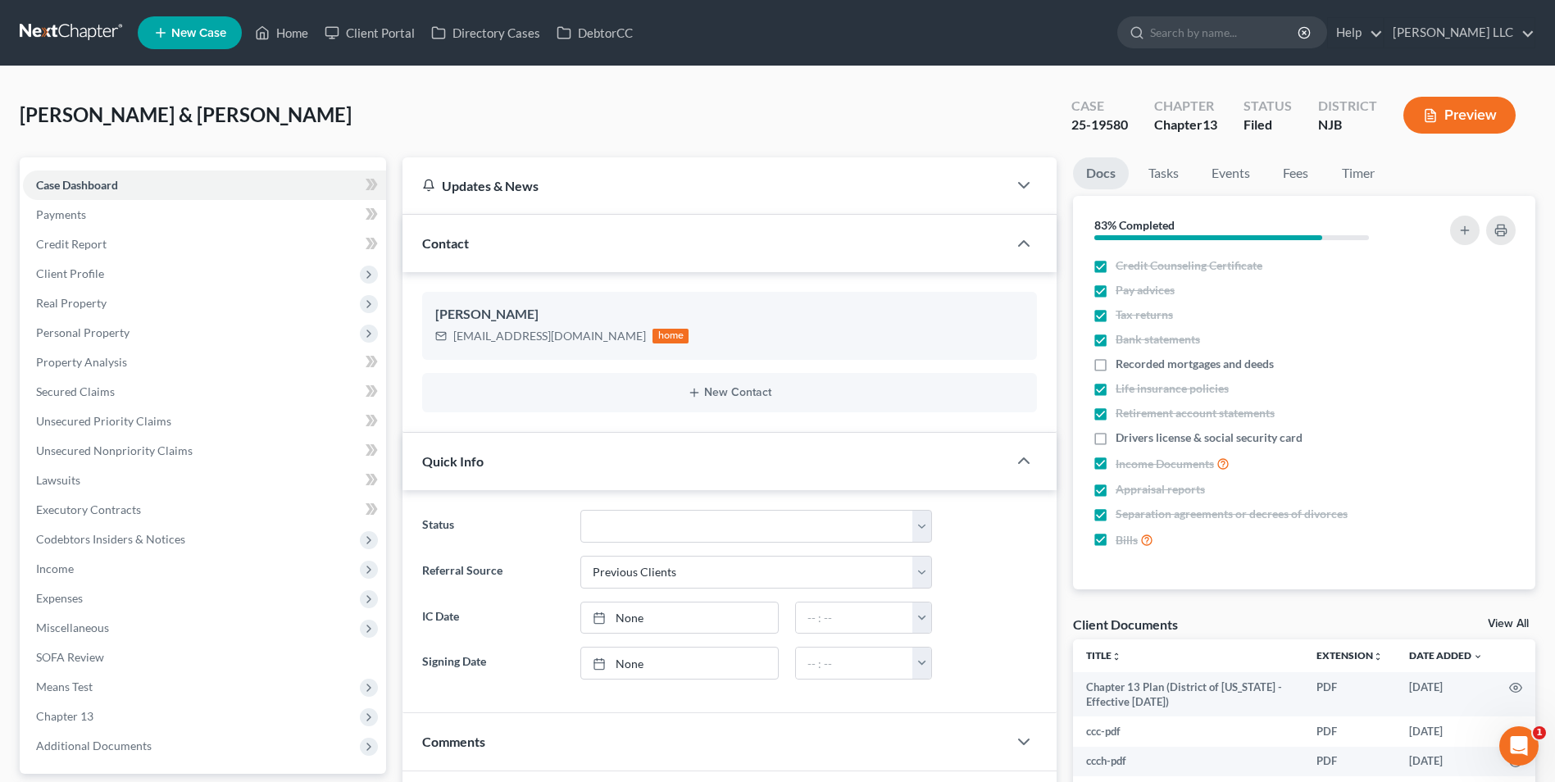 The height and width of the screenshot is (782, 1555). I want to click on span: Pay advices, so click(1145, 290).